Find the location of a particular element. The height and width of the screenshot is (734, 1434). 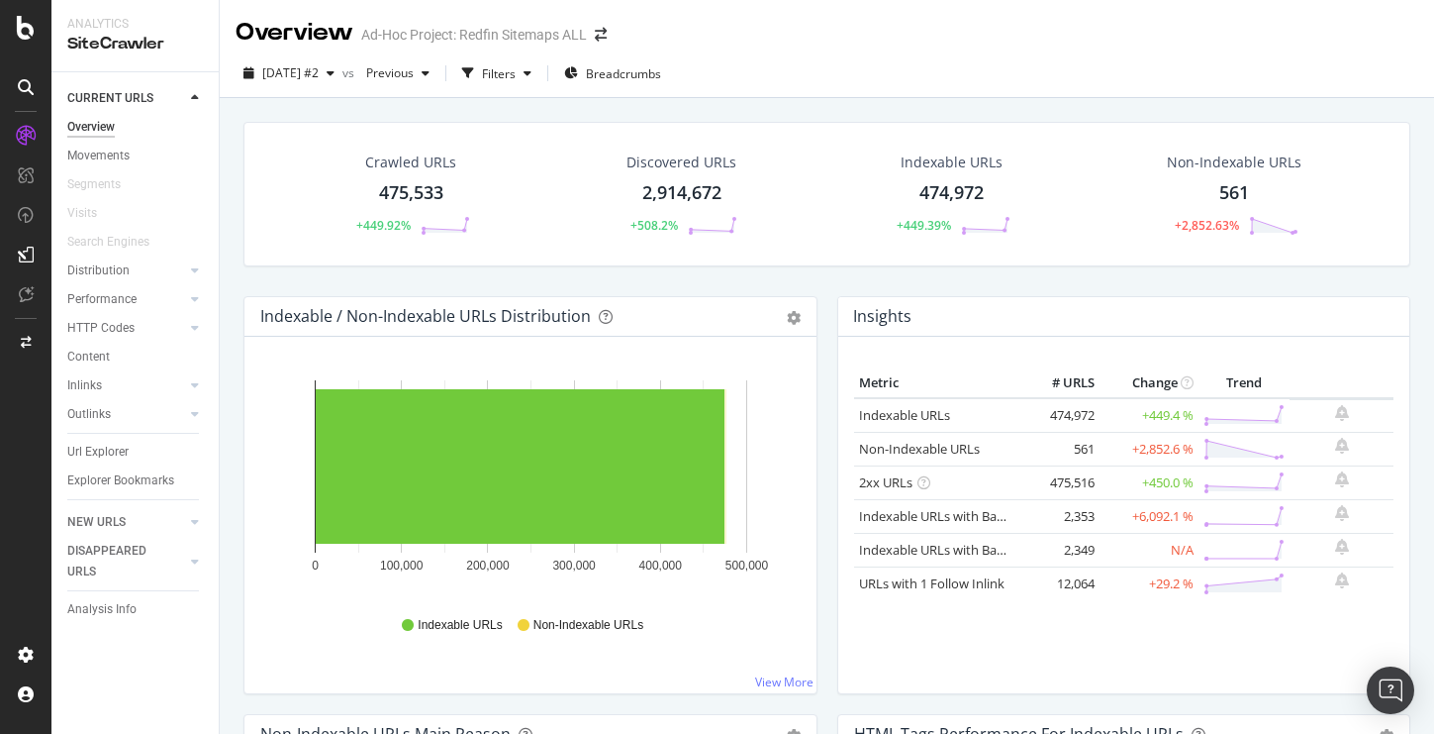

a: NEW URLS is located at coordinates (126, 522).